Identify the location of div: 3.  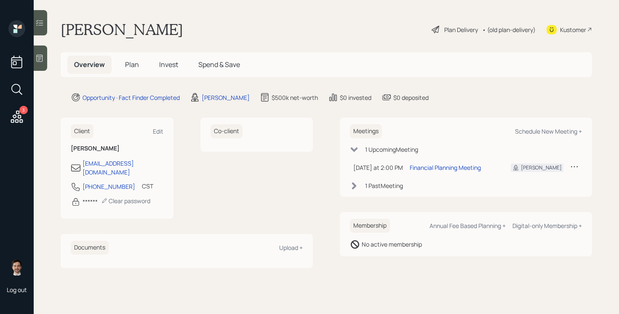
(24, 110).